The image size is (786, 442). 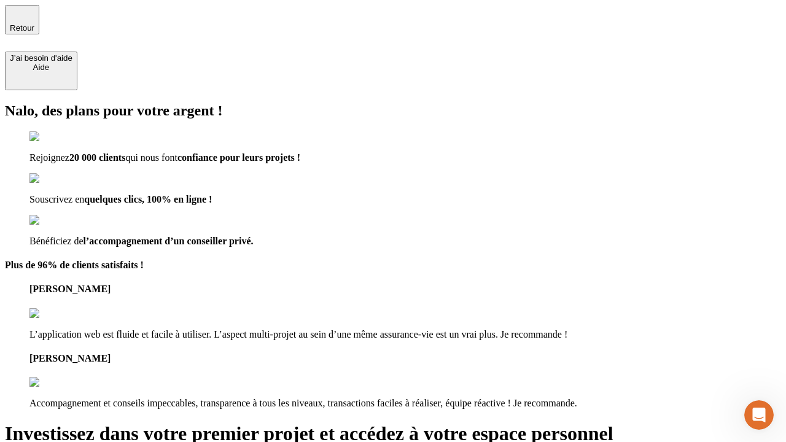 I want to click on button: J’ai besoin d'aideAide, so click(x=41, y=71).